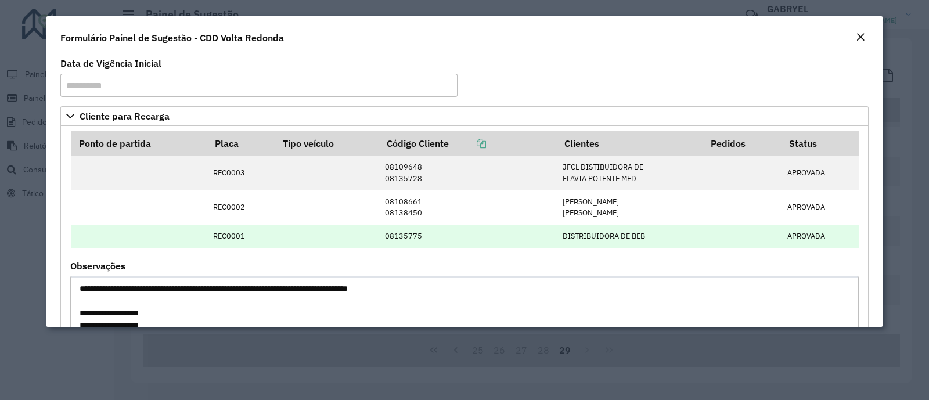  What do you see at coordinates (630, 143) in the screenshot?
I see `th: Clientes` at bounding box center [630, 143].